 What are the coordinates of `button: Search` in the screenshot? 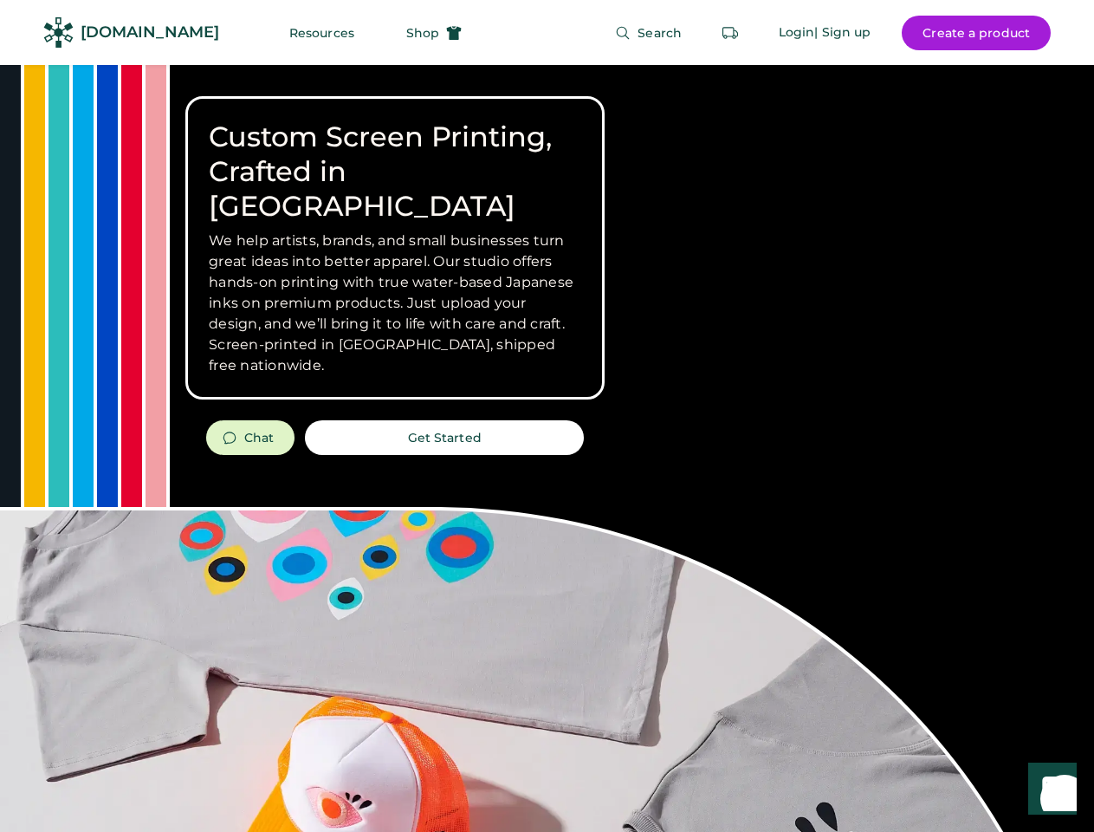 It's located at (648, 33).